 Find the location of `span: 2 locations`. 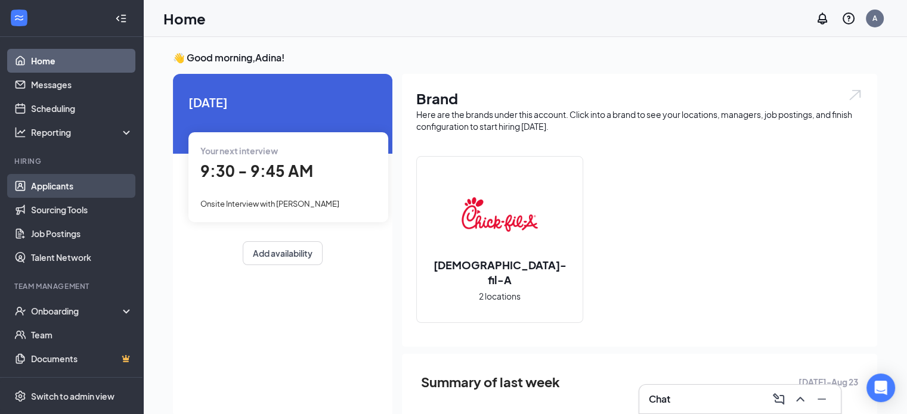

span: 2 locations is located at coordinates (499, 296).